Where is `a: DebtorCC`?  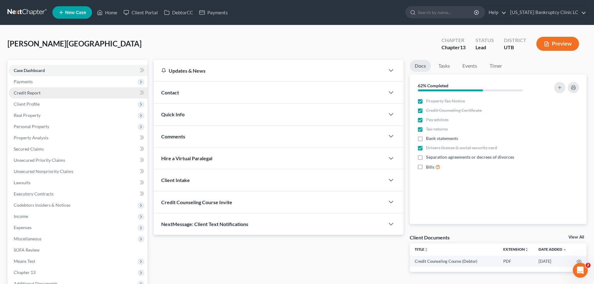 a: DebtorCC is located at coordinates (178, 12).